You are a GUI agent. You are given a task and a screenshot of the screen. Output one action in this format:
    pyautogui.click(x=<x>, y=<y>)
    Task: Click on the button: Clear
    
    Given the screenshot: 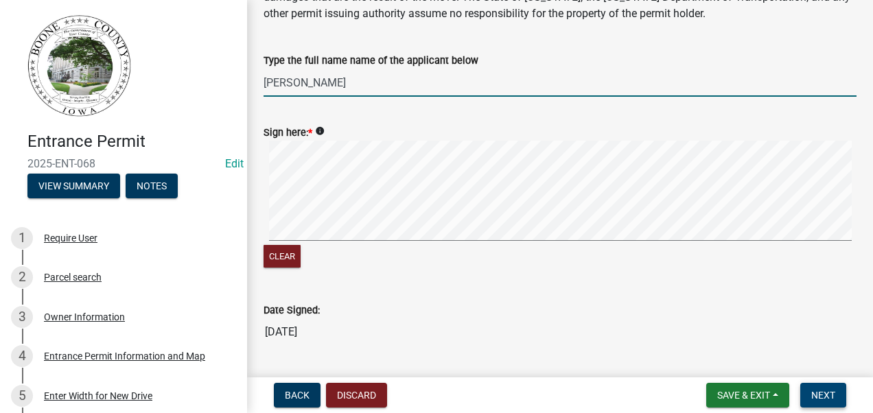 What is the action you would take?
    pyautogui.click(x=282, y=256)
    